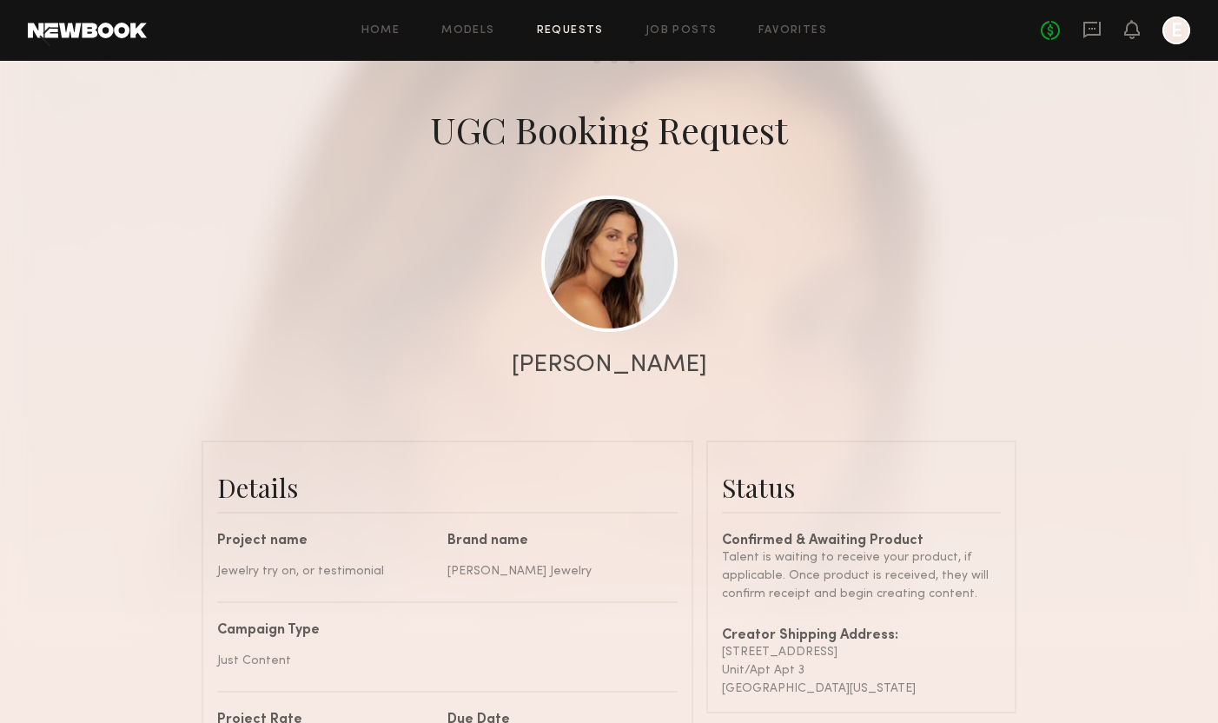  Describe the element at coordinates (861, 487) in the screenshot. I see `div: Status` at that location.